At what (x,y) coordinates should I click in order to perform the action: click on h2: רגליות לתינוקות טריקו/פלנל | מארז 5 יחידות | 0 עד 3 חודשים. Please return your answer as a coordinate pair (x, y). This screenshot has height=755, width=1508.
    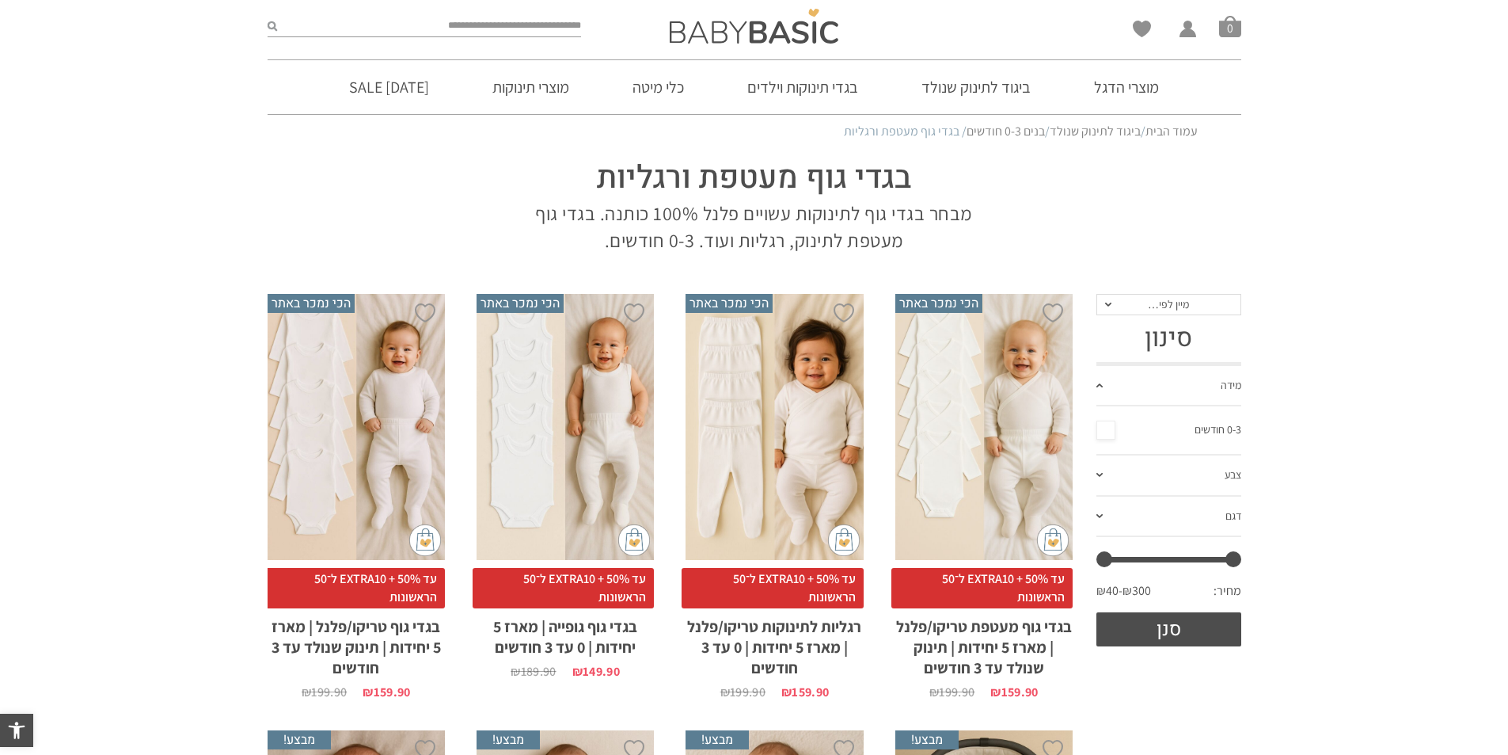
    Looking at the image, I should click on (774, 643).